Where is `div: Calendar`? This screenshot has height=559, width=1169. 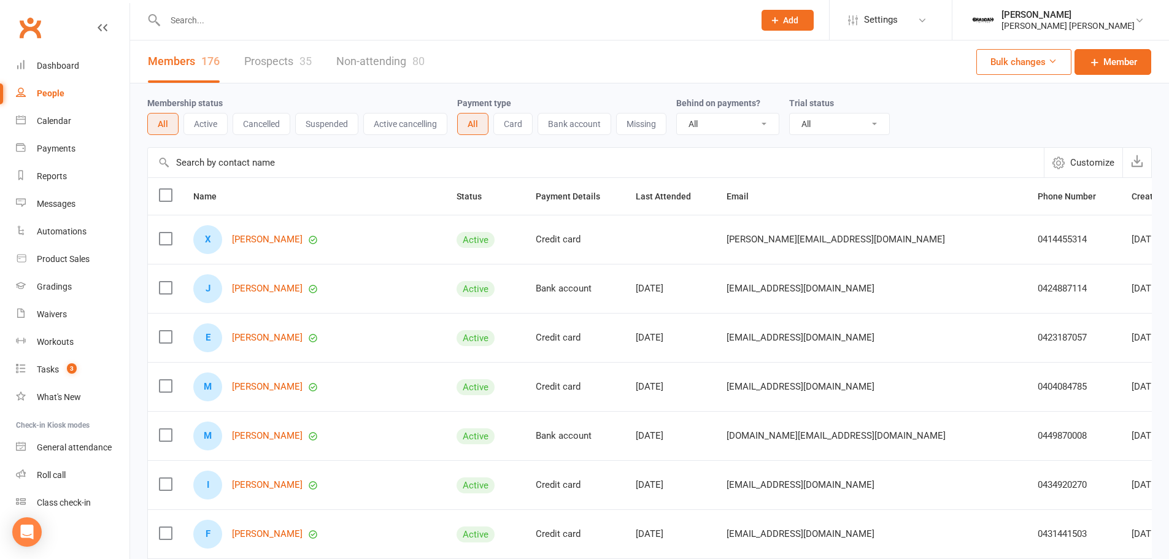 div: Calendar is located at coordinates (54, 121).